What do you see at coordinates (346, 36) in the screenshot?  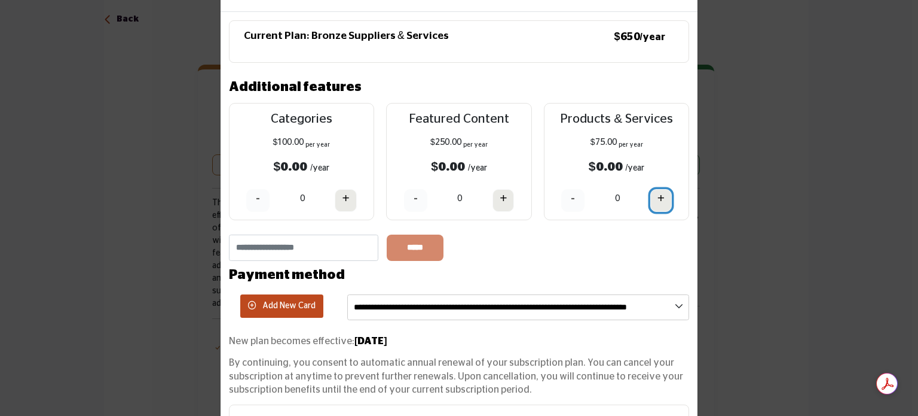 I see `h5: Current Plan: Bronze Suppliers & Services` at bounding box center [346, 36].